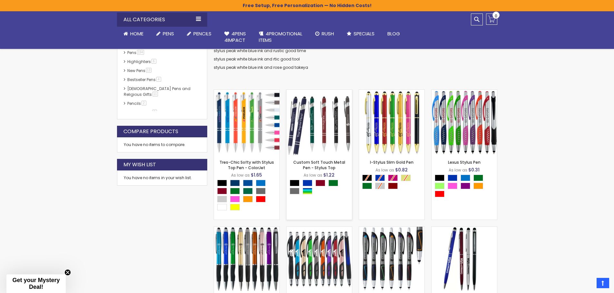 This screenshot has height=293, width=614. I want to click on strong: Compare Products, so click(151, 132).